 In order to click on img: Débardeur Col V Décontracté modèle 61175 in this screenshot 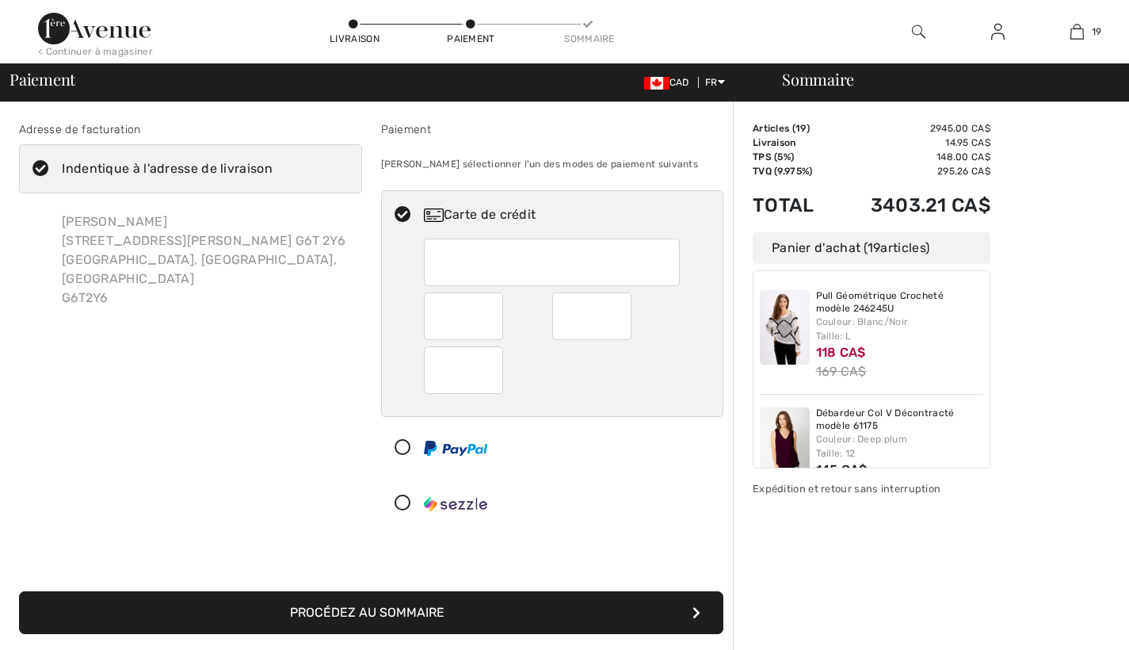, I will do `click(785, 445)`.